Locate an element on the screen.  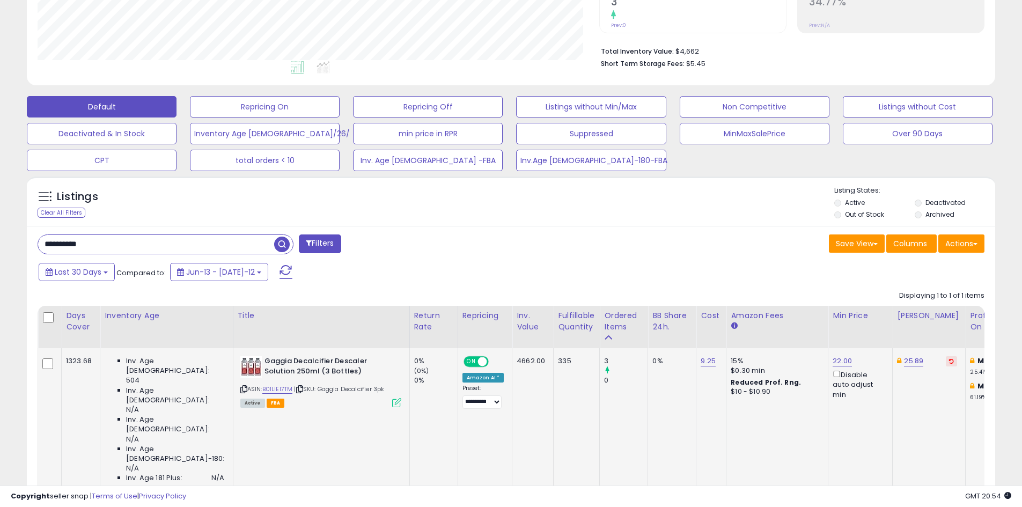
span: FBA is located at coordinates (276, 403).